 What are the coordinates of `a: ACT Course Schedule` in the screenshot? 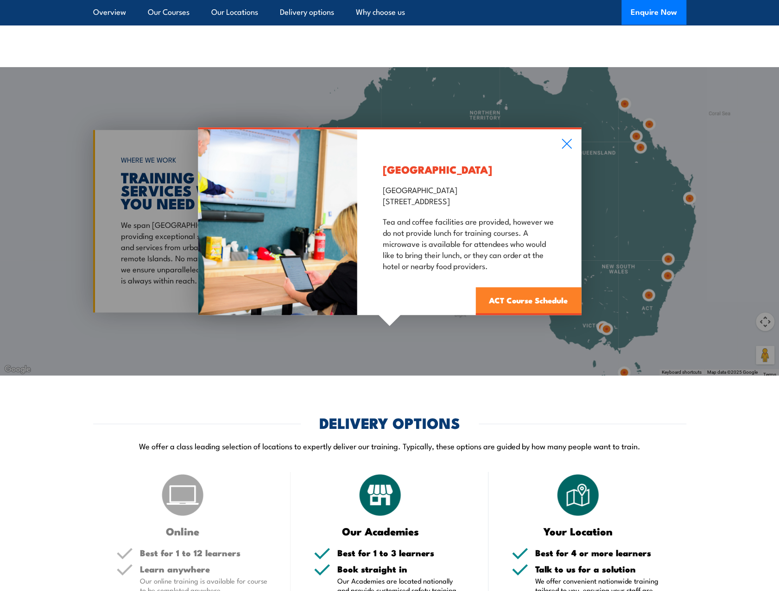 It's located at (528, 302).